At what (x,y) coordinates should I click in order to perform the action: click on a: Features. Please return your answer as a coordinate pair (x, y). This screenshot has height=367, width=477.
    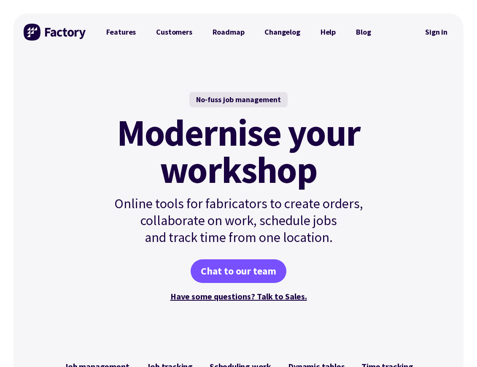
    Looking at the image, I should click on (121, 32).